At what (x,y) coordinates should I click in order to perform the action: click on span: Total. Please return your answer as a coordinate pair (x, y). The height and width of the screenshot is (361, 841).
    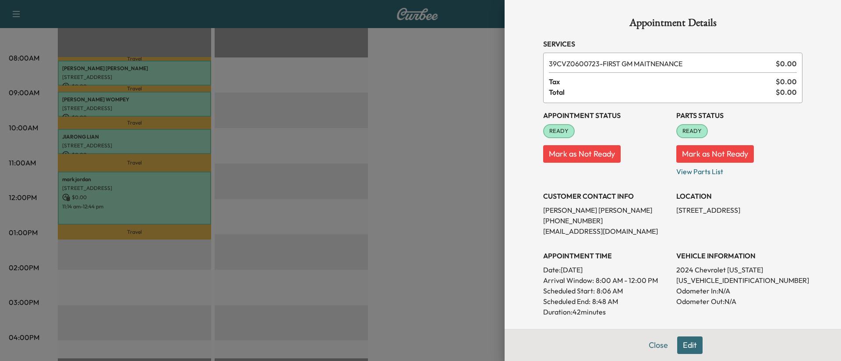
    Looking at the image, I should click on (662, 92).